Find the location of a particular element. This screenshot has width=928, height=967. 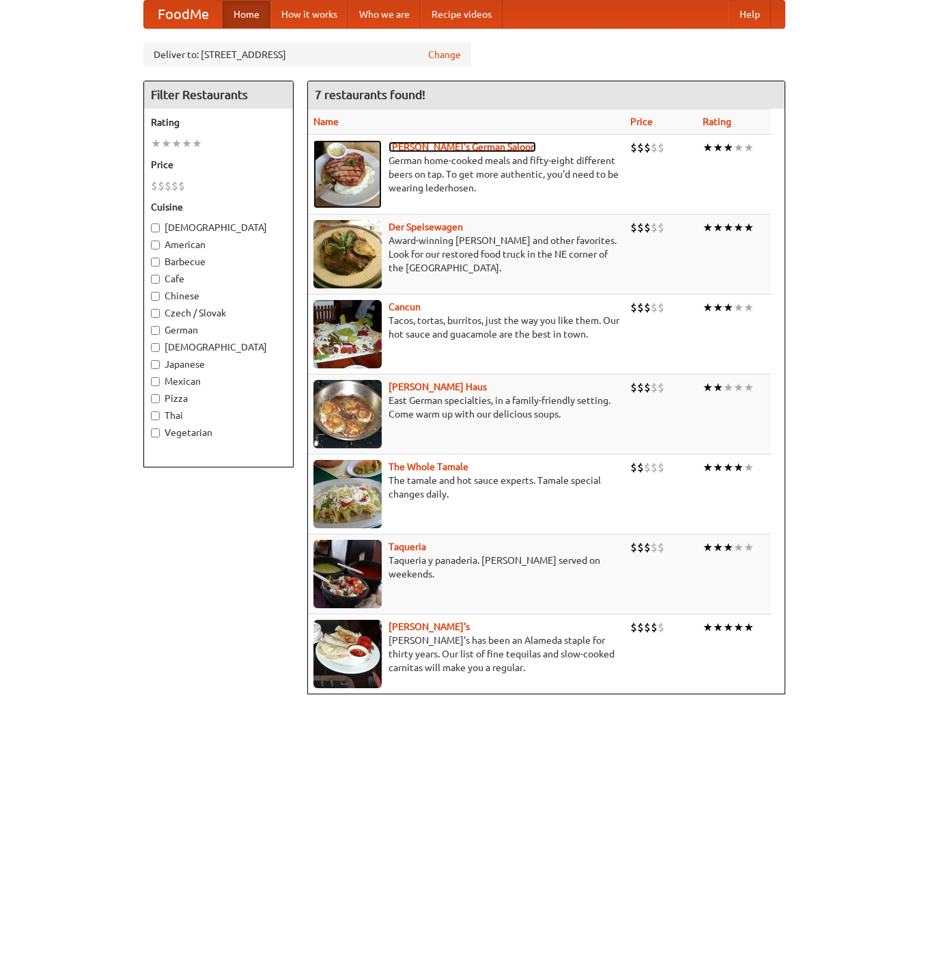

b: Taqueria is located at coordinates (407, 547).